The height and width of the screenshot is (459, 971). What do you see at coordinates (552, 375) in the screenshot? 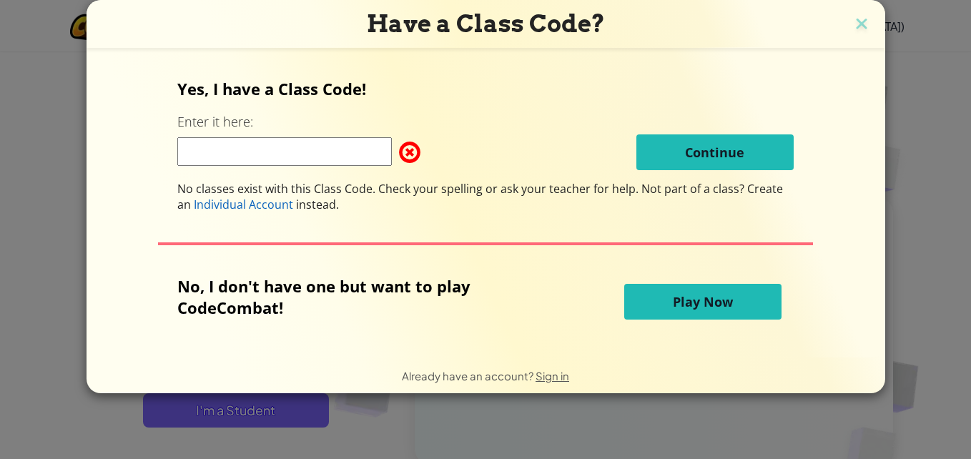
I see `a: Sign in` at bounding box center [552, 375].